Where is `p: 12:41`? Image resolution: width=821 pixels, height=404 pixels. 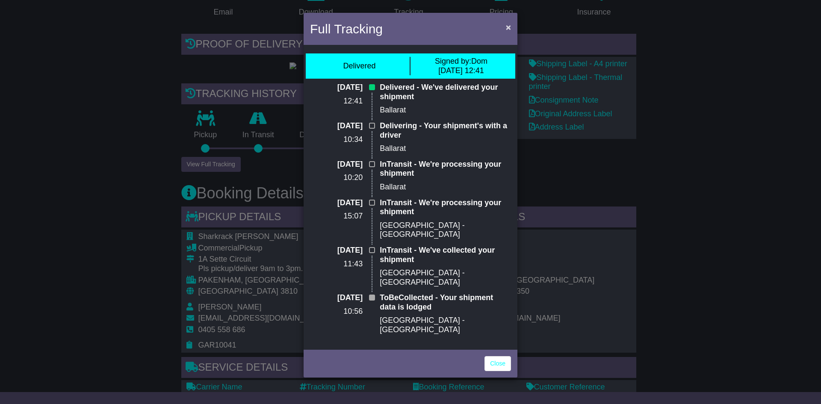 p: 12:41 is located at coordinates (336, 101).